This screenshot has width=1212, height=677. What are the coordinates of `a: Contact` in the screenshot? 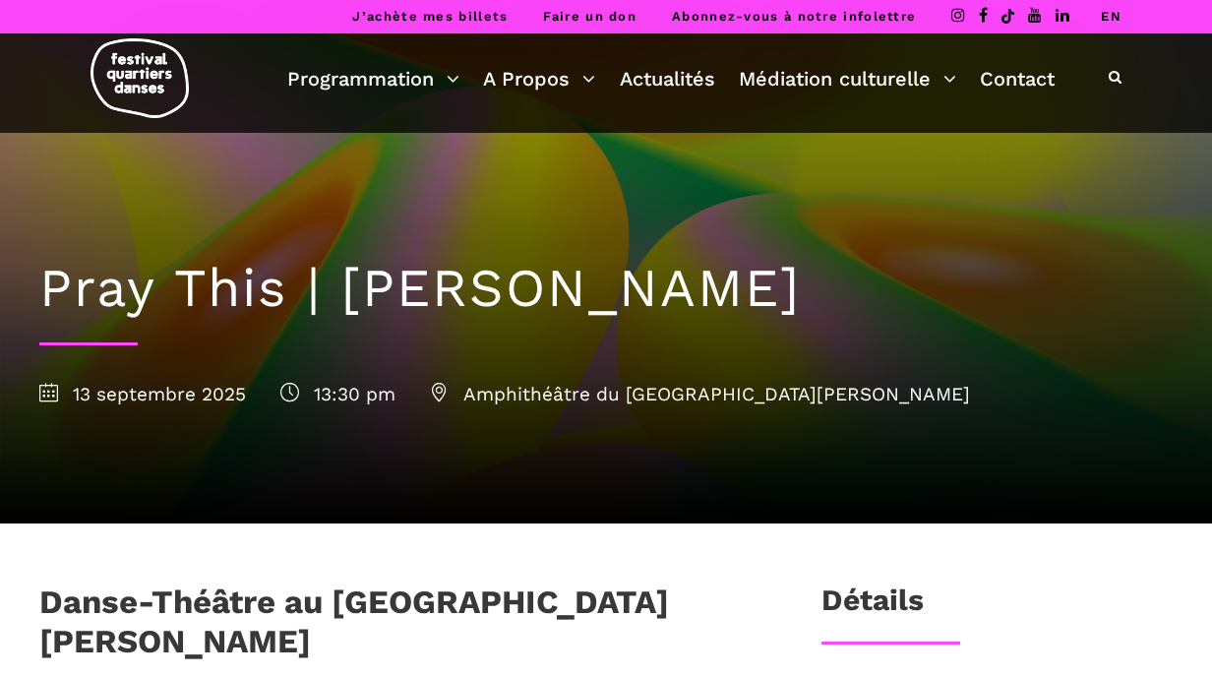 It's located at (1017, 79).